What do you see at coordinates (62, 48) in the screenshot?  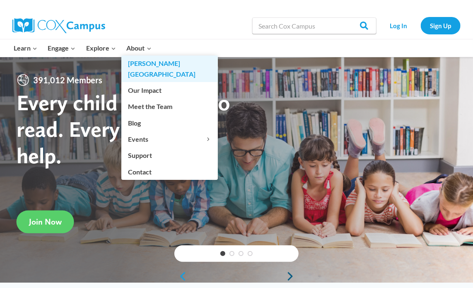 I see `button: Child menu of Engage` at bounding box center [62, 48].